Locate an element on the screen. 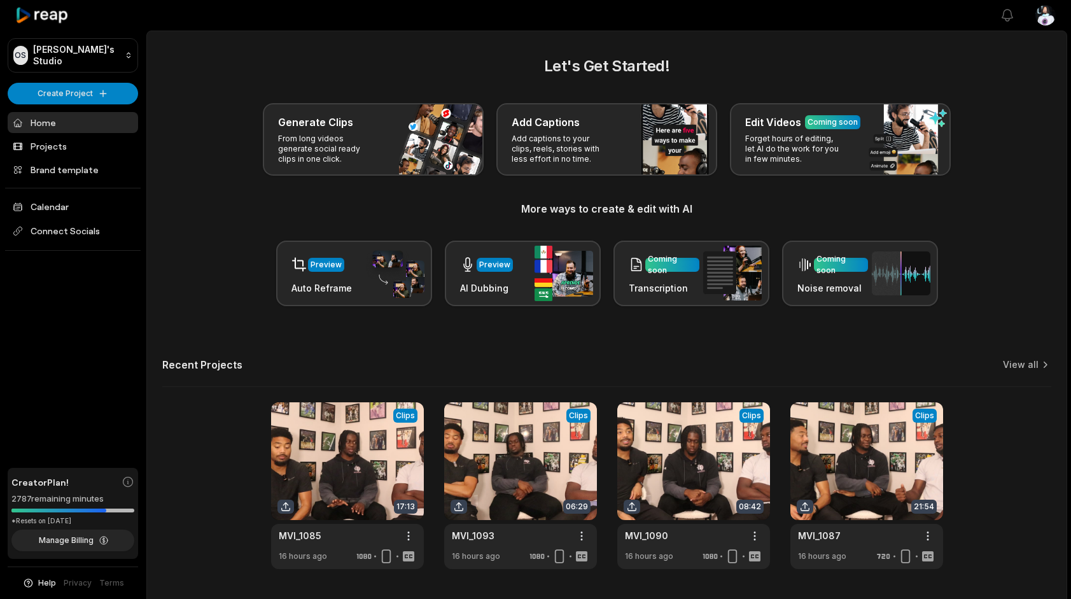  h2: Let's Get Started! is located at coordinates (607, 66).